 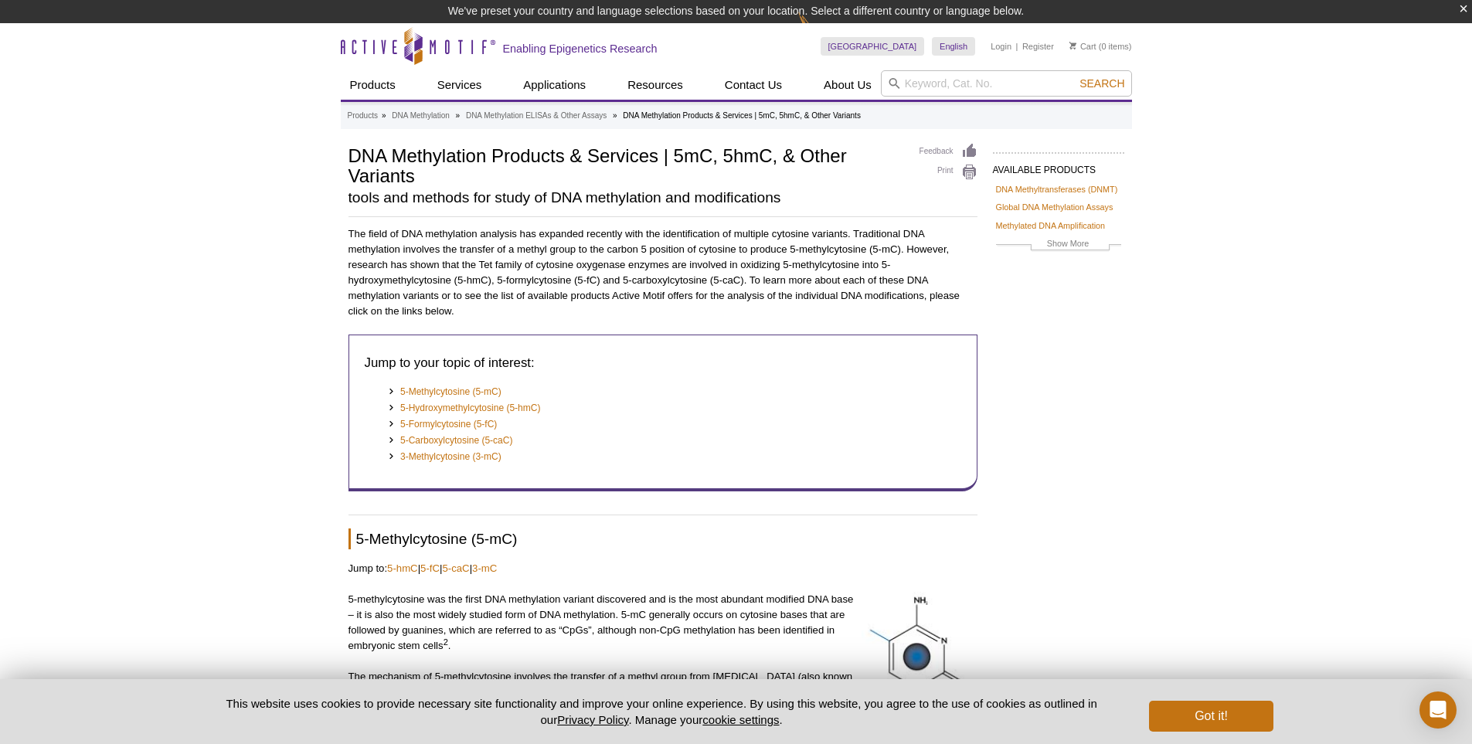 I want to click on a: 5-fC, so click(x=429, y=568).